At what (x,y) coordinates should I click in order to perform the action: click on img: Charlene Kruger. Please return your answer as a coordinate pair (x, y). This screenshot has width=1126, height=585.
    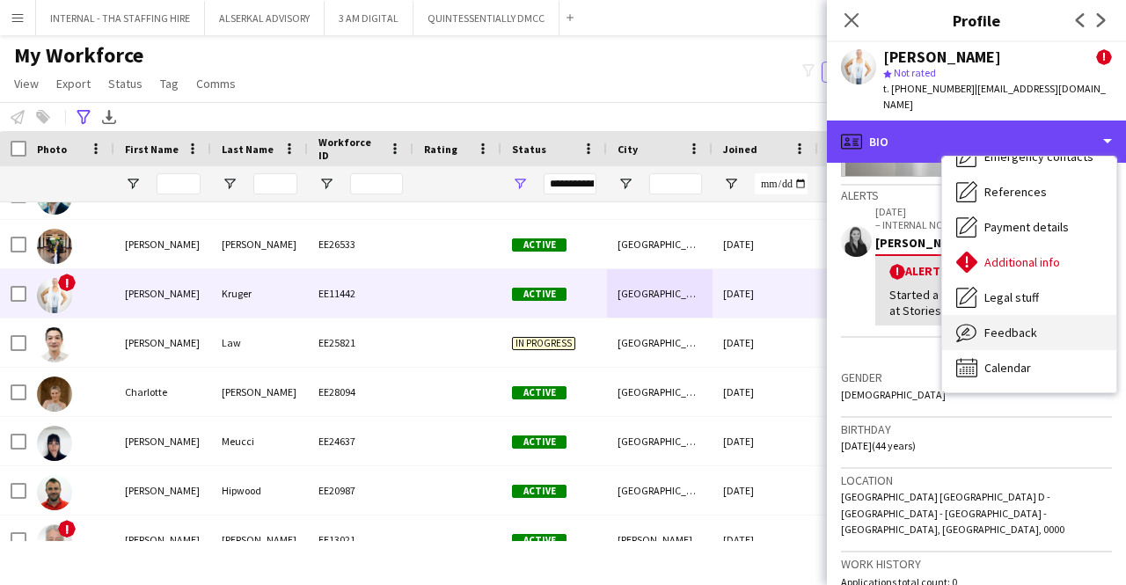
    Looking at the image, I should click on (55, 296).